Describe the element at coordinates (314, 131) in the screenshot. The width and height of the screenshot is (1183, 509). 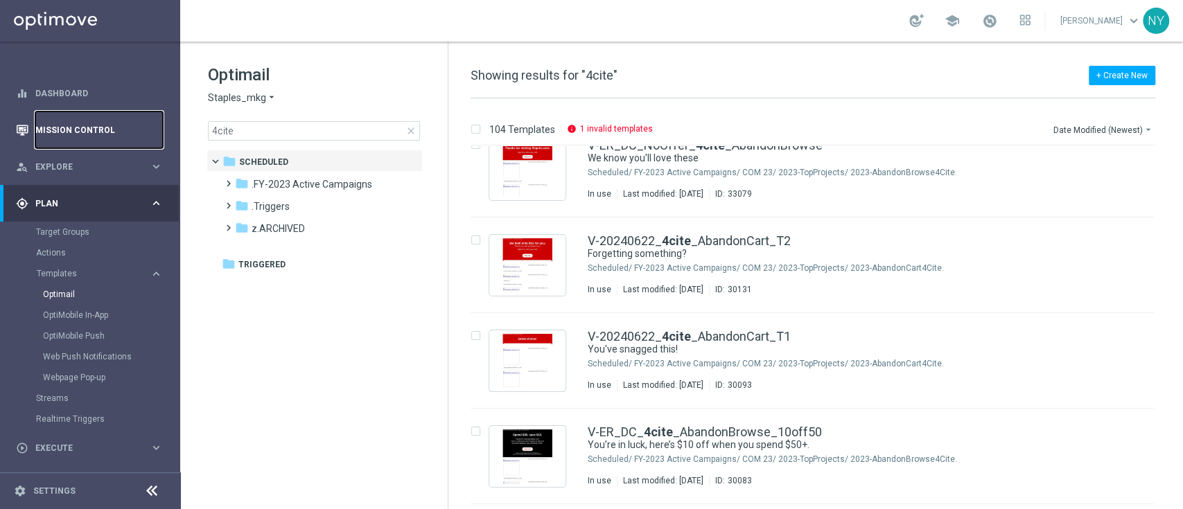
I see `input: Search Template` at that location.